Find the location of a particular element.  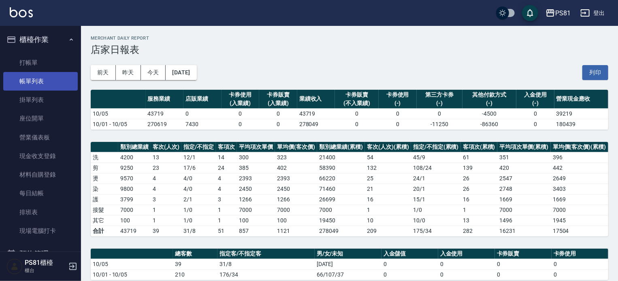

h5: PS81櫃檯 is located at coordinates (45, 263).